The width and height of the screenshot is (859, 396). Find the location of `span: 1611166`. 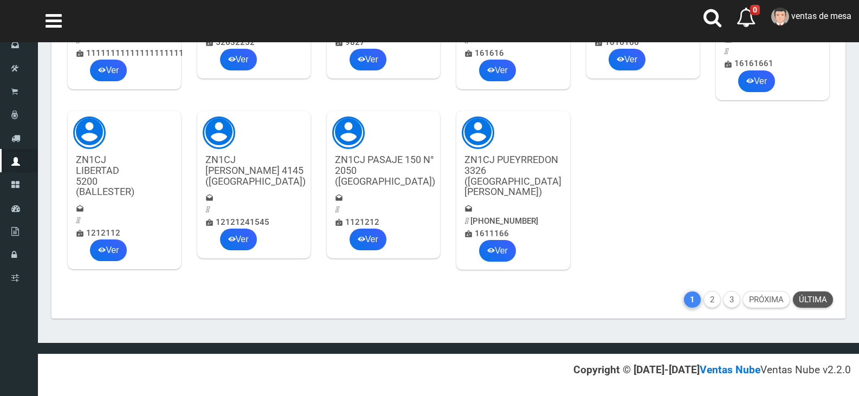

span: 1611166 is located at coordinates (492, 234).